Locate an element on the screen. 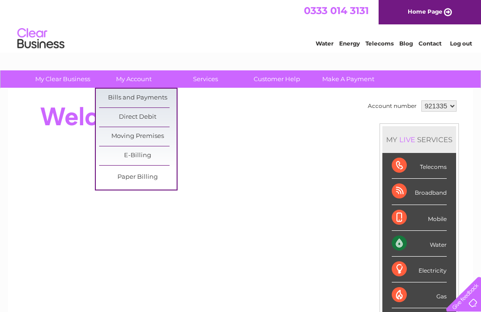  a: Direct Debit is located at coordinates (138, 117).